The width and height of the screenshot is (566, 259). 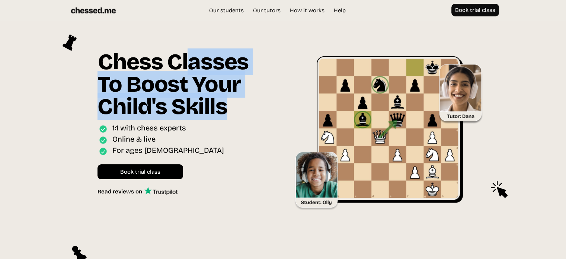 What do you see at coordinates (185, 87) in the screenshot?
I see `h1: Chess Classes To Boost Your Child's Skills` at bounding box center [185, 87].